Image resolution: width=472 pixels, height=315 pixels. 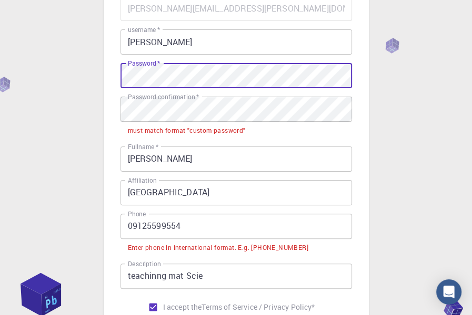 What do you see at coordinates (187, 131) in the screenshot?
I see `div: must match format "custom-password"` at bounding box center [187, 131].